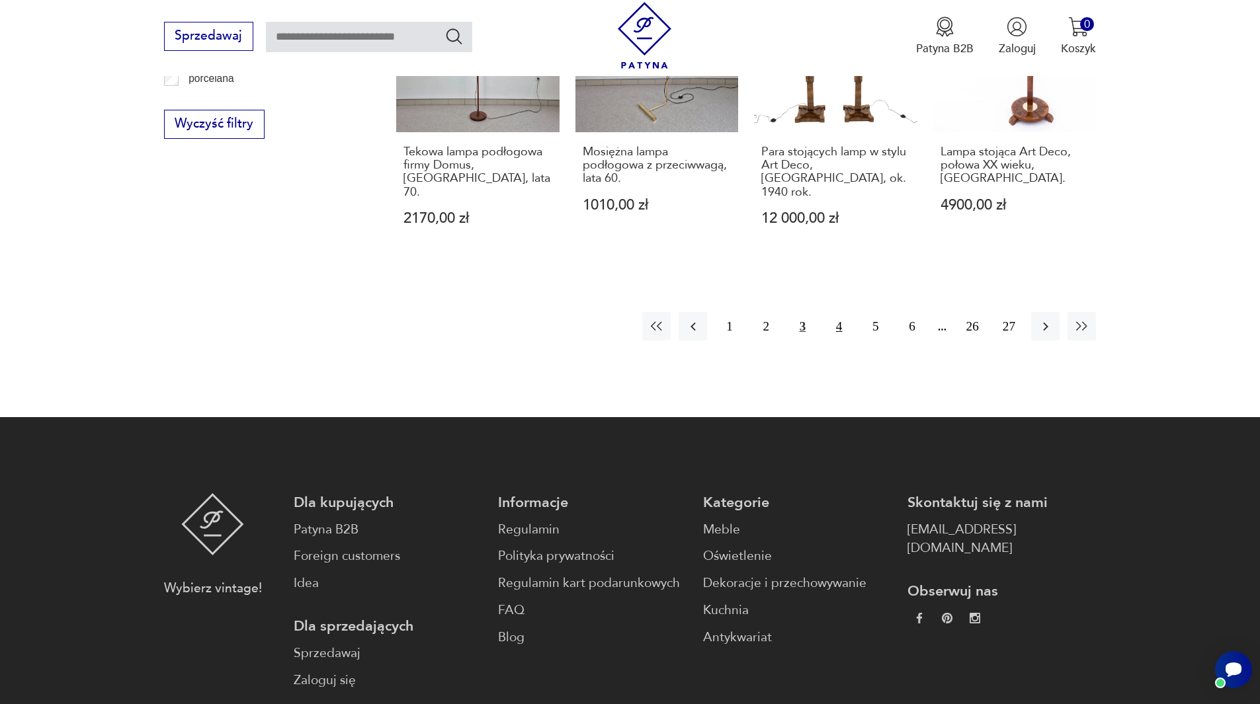  What do you see at coordinates (797, 637) in the screenshot?
I see `a: Antykwariat` at bounding box center [797, 637].